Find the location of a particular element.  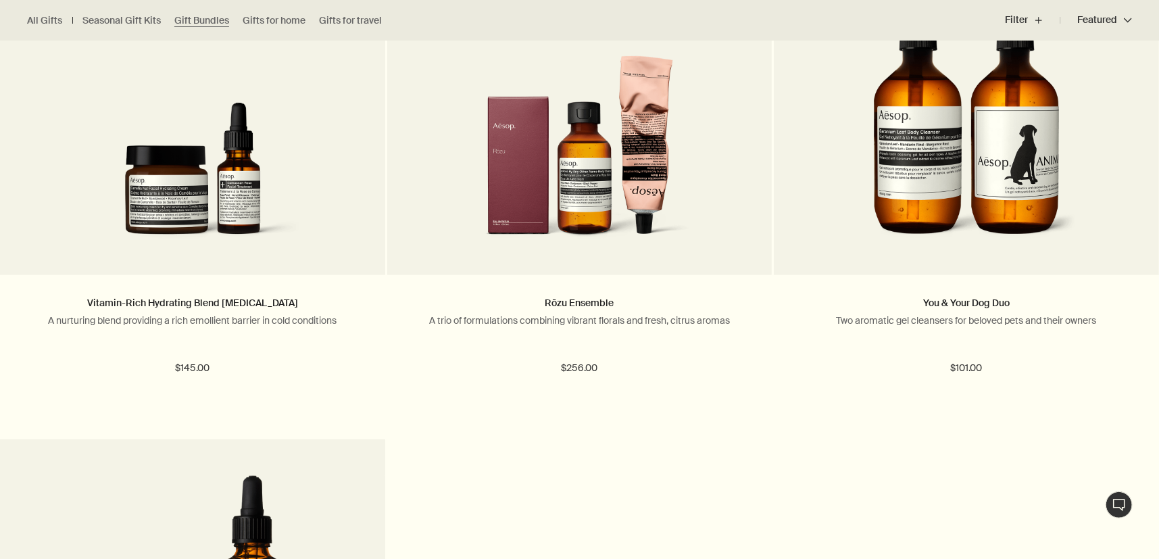

a: Rōzu Ensemble is located at coordinates (579, 303).